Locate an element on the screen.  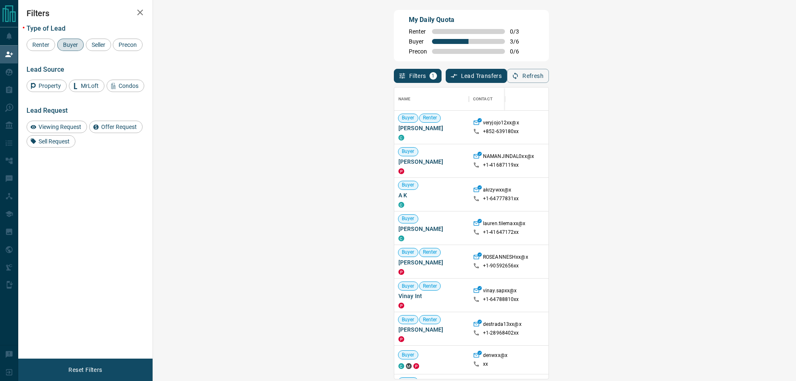
p: +1- 41647172xx is located at coordinates (501, 232).